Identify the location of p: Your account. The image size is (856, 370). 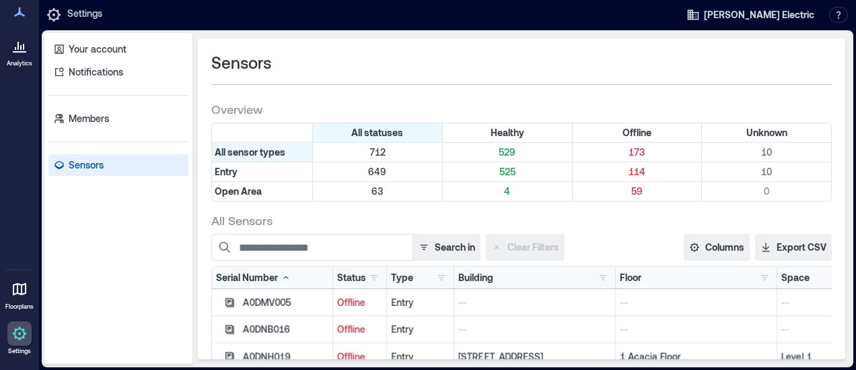
(98, 49).